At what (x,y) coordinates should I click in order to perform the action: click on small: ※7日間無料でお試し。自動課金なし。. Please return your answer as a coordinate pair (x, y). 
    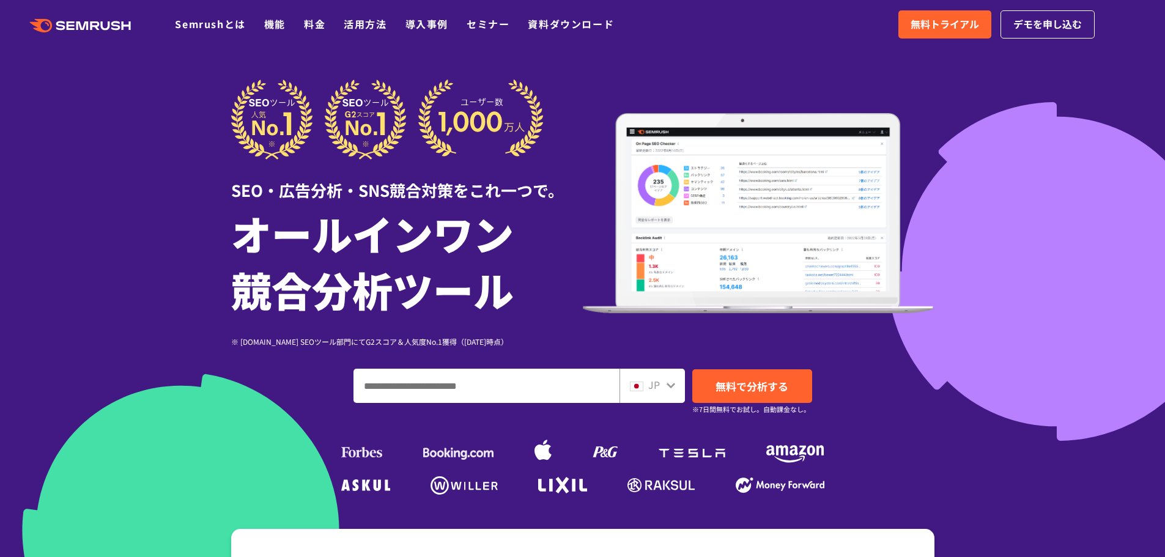
    Looking at the image, I should click on (751, 409).